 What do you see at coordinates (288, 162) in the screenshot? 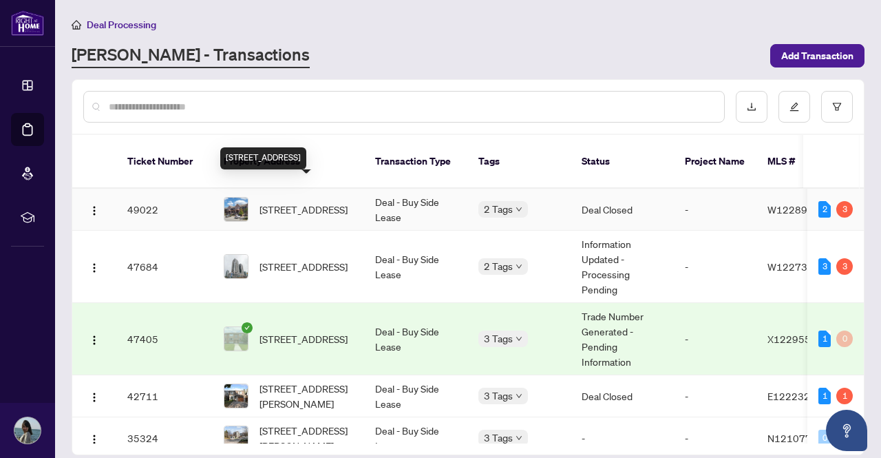
I see `th: Property Address` at bounding box center [288, 162].